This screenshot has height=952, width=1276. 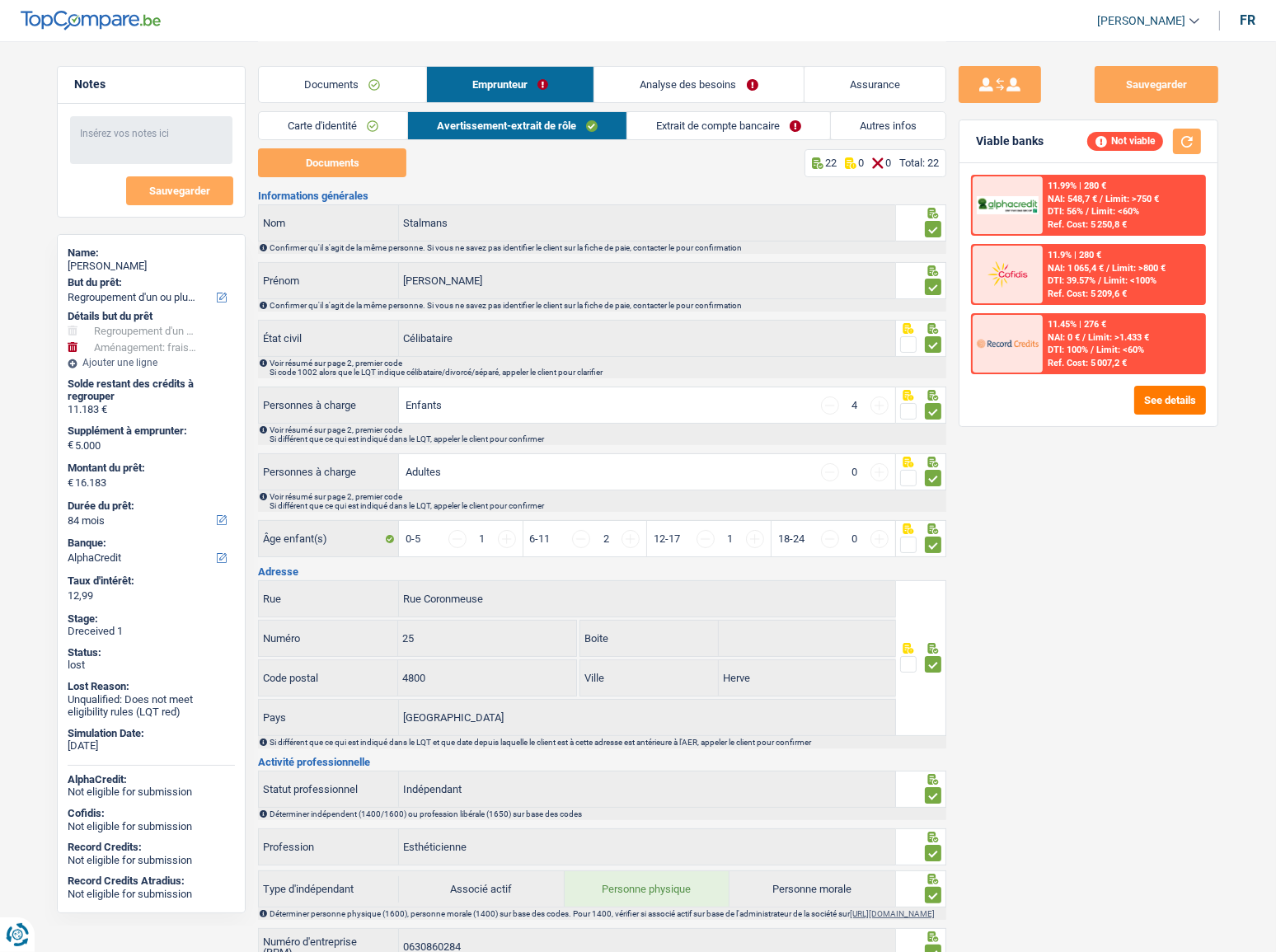 What do you see at coordinates (151, 390) in the screenshot?
I see `div: Solde restant des crédits à regrouper` at bounding box center [151, 390].